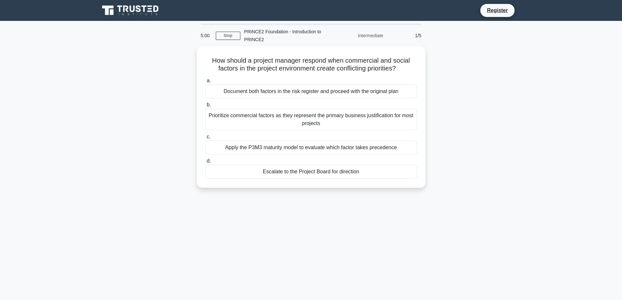  What do you see at coordinates (285, 36) in the screenshot?
I see `div: PRINCE2 Foundation - Introduction to PRINCE2` at bounding box center [285, 36].